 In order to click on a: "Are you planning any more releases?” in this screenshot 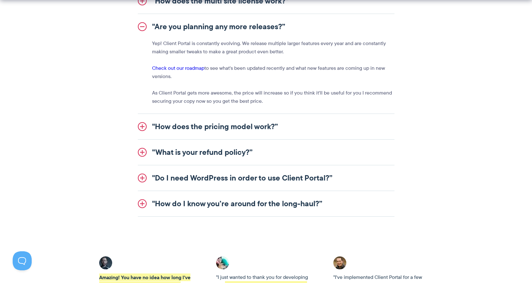, I will do `click(266, 27)`.